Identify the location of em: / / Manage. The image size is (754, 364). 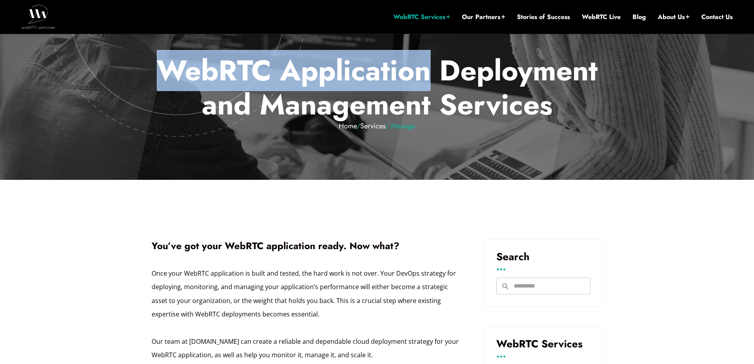
(377, 126).